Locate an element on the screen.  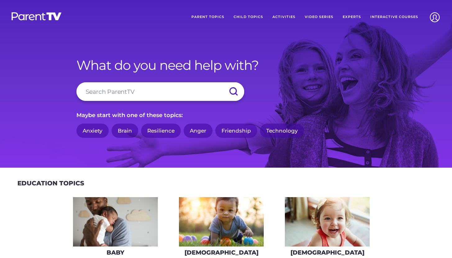
a: Anxiety is located at coordinates (93, 131).